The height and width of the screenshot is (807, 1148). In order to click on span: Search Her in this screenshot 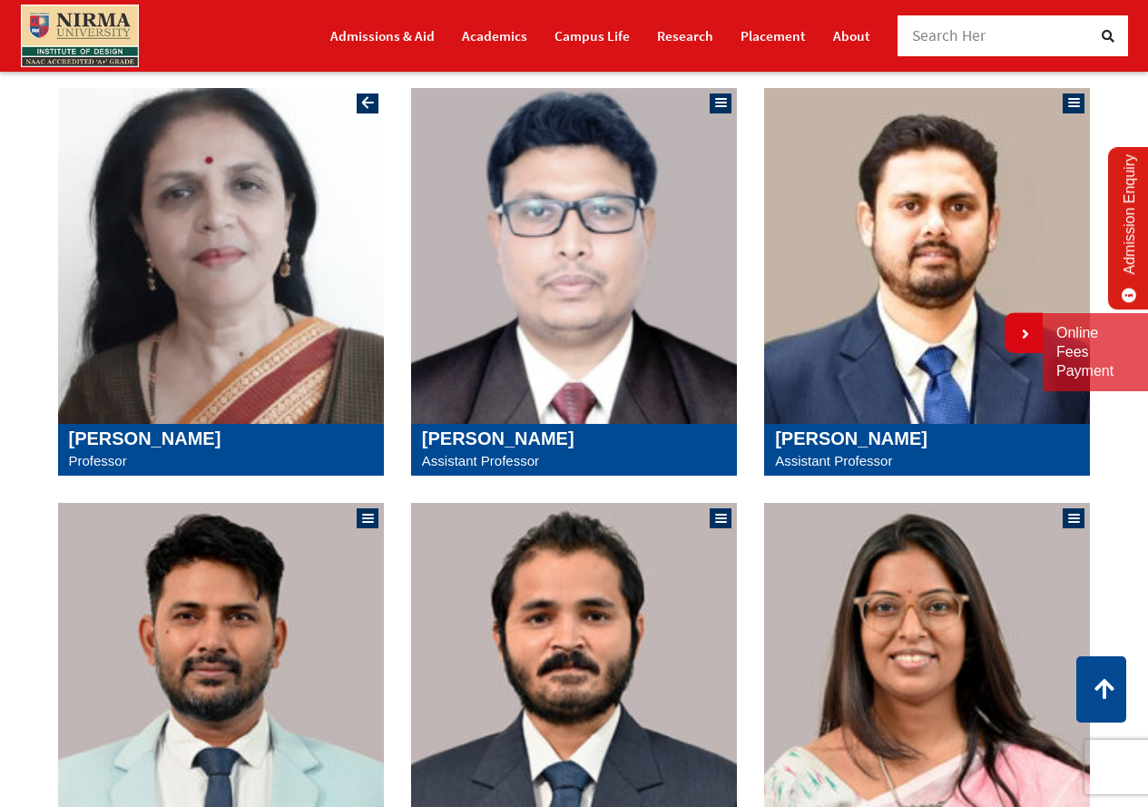, I will do `click(949, 35)`.